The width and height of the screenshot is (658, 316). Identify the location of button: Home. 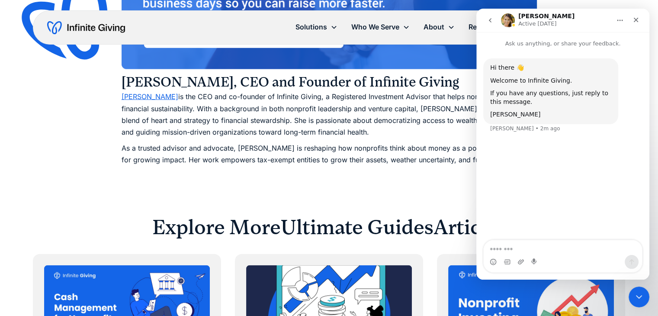
(144, 12).